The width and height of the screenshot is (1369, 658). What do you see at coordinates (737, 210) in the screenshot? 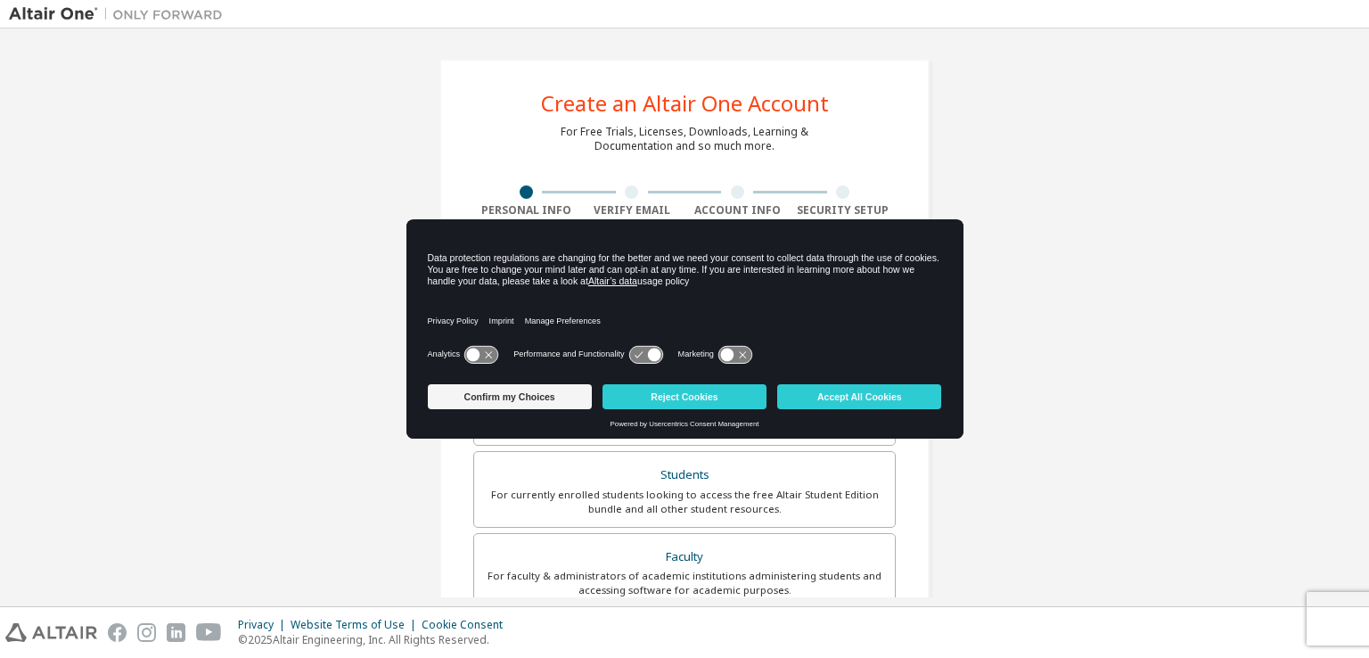
I see `div: Account Info` at bounding box center [737, 210].